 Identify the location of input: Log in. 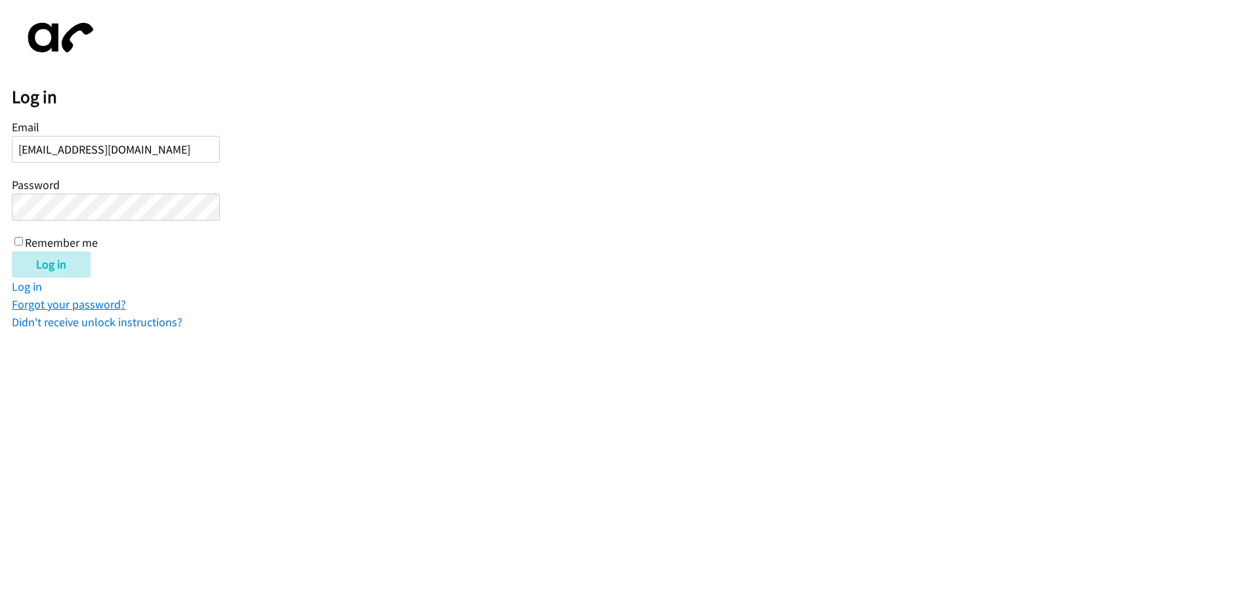
(51, 264).